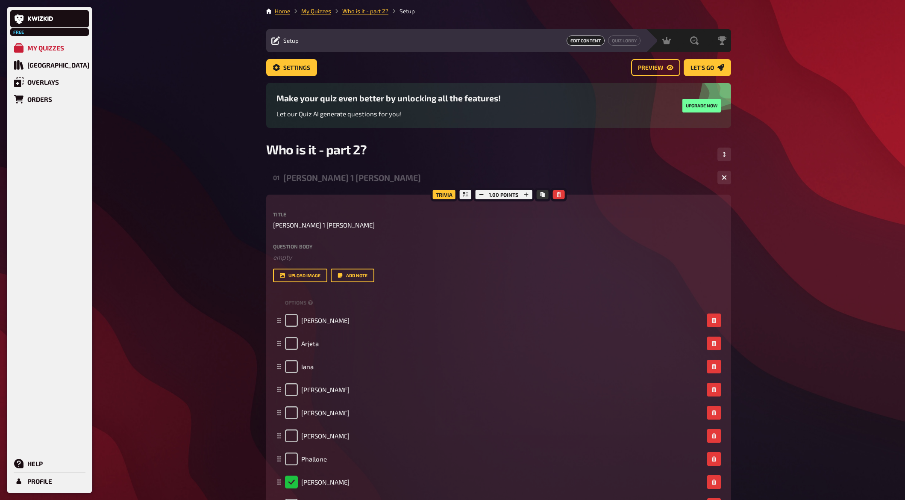 The height and width of the screenshot is (500, 905). What do you see at coordinates (296, 302) in the screenshot?
I see `span: options` at bounding box center [296, 302].